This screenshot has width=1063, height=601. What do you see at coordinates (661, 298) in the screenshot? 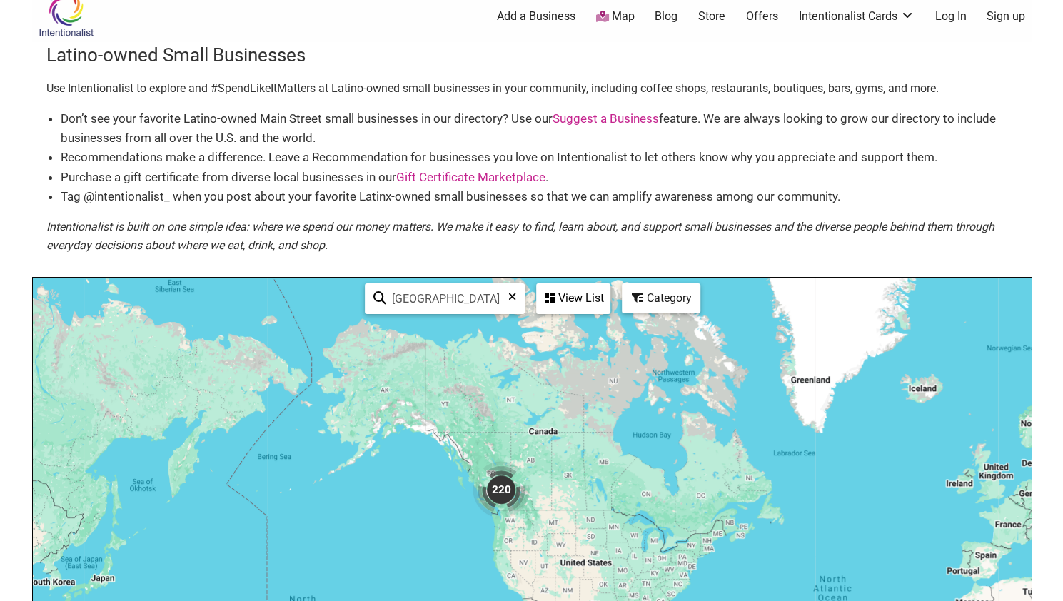
I see `div: Category` at bounding box center [661, 298].